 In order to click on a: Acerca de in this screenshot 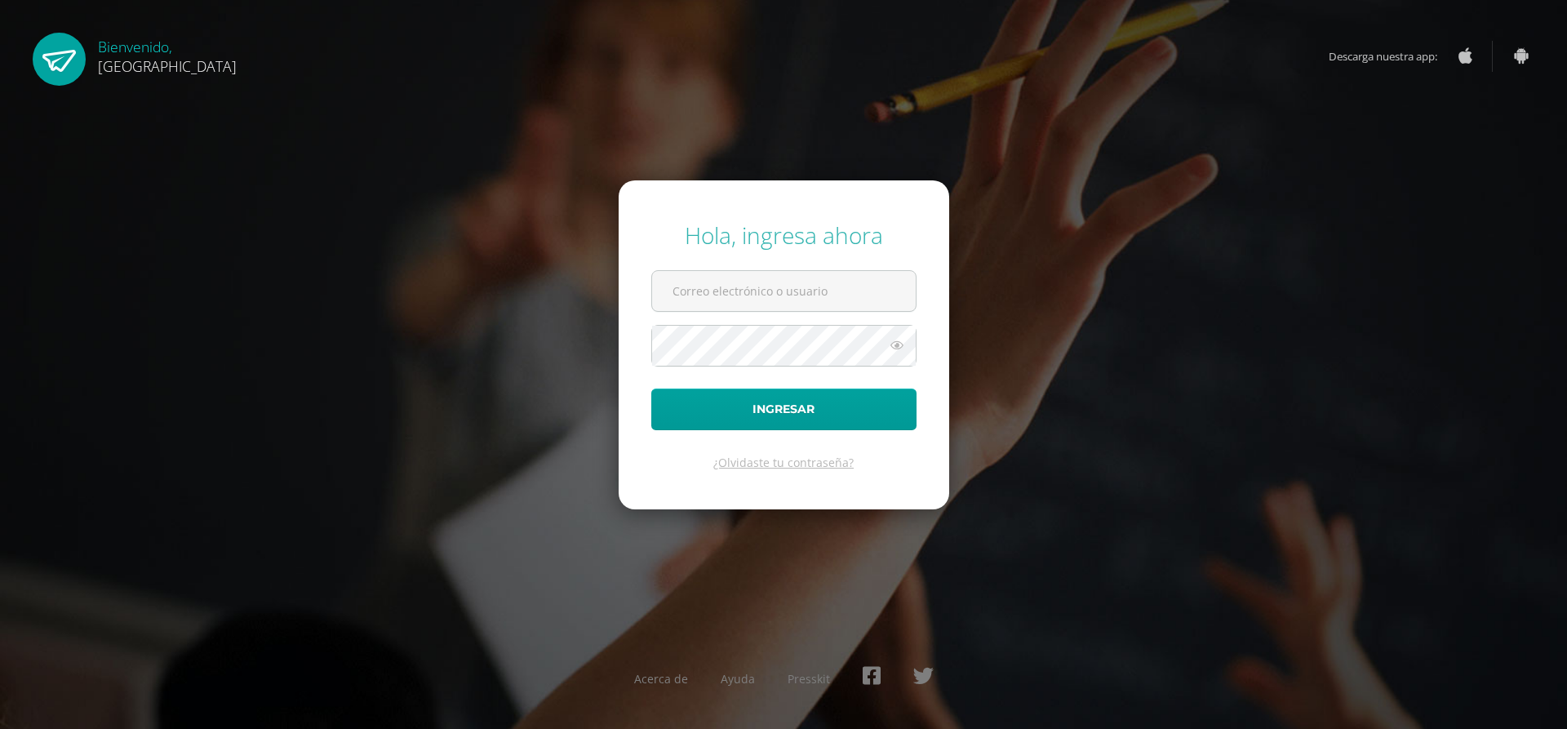, I will do `click(661, 678)`.